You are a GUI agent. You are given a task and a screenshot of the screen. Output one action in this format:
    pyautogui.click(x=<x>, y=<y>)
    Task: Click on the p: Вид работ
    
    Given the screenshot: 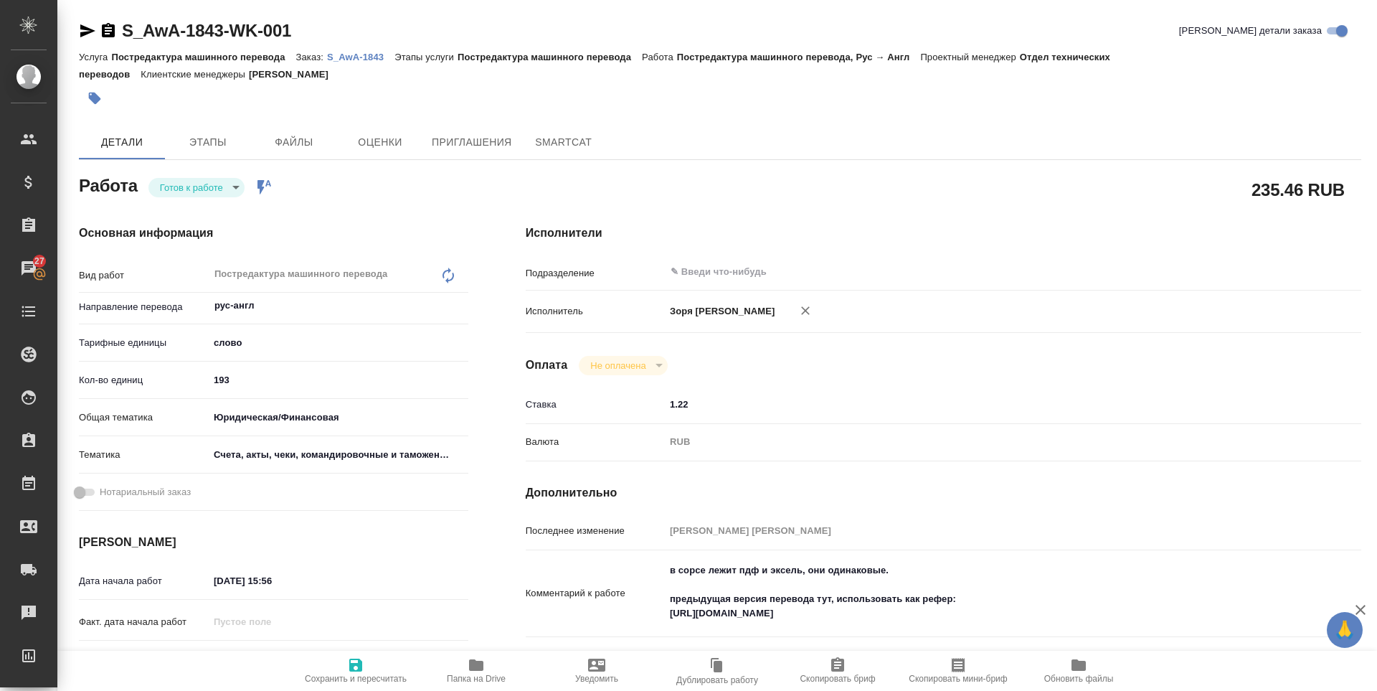 What is the action you would take?
    pyautogui.click(x=143, y=275)
    